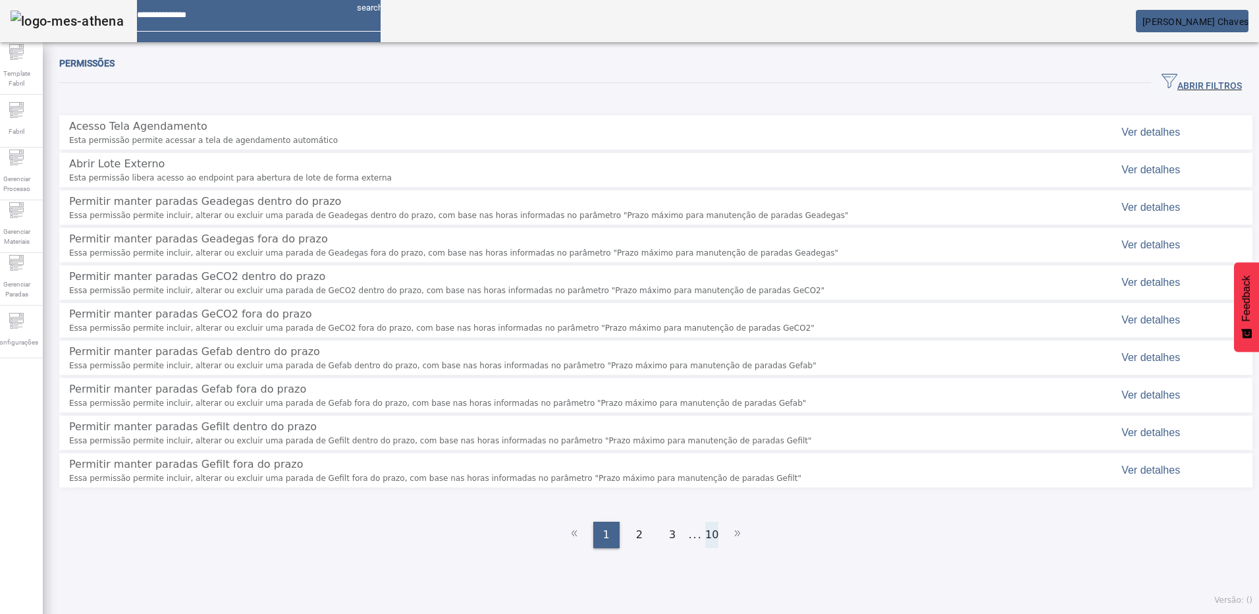 This screenshot has height=614, width=1259. Describe the element at coordinates (1247, 298) in the screenshot. I see `span: Feedback` at that location.